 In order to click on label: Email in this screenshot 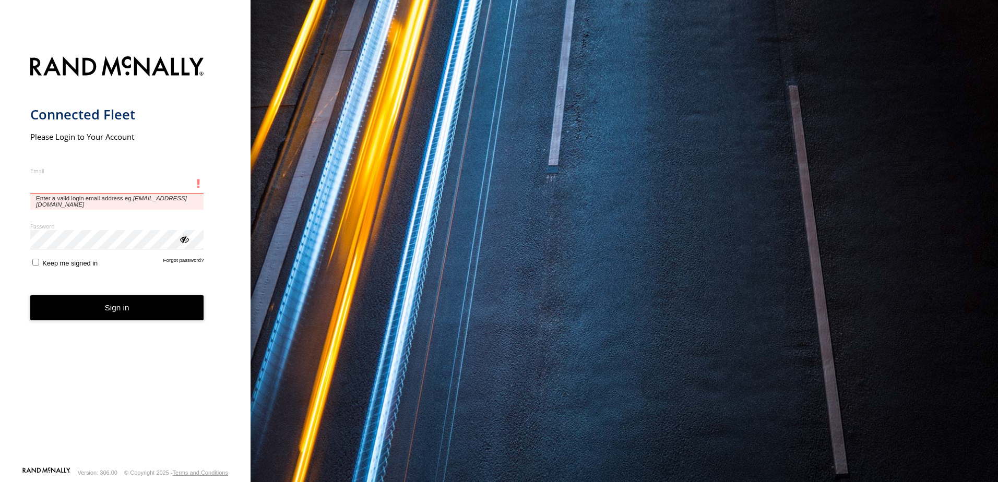, I will do `click(117, 171)`.